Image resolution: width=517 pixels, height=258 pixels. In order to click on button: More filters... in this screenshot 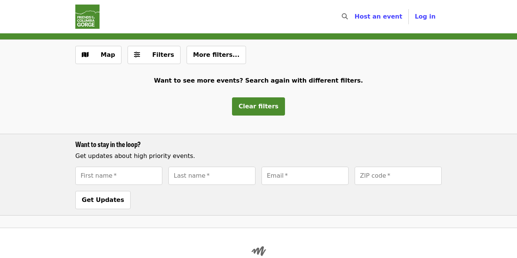, I will do `click(216, 55)`.